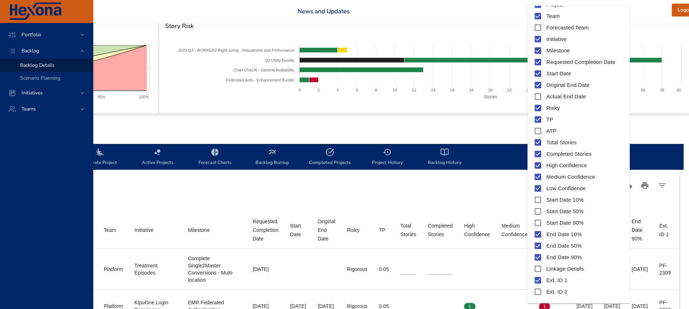  I want to click on span: Start Date 50%, so click(565, 211).